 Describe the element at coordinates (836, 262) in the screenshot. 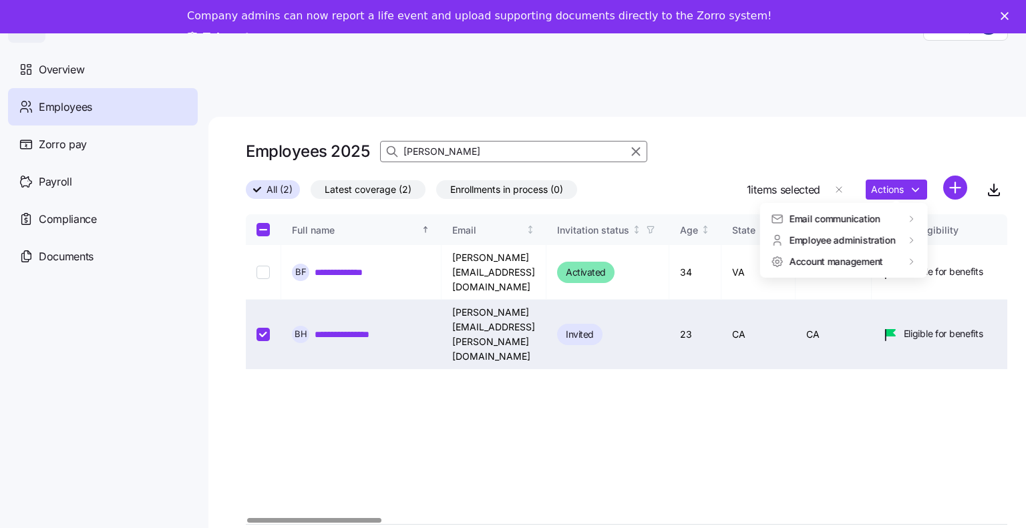

I see `span: Account management` at that location.